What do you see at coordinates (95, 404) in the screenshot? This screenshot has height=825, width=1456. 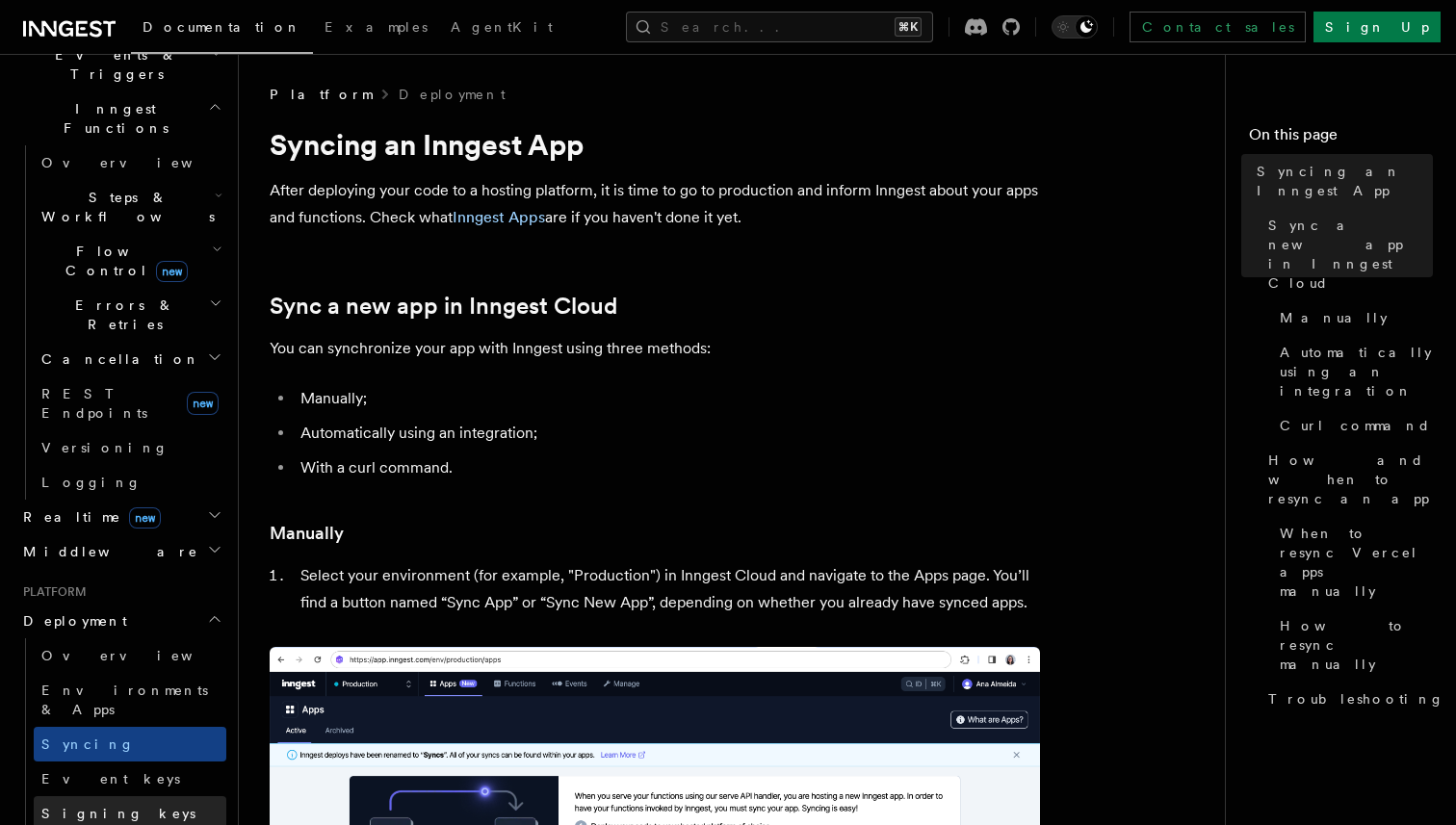 I see `span: REST Endpoints` at bounding box center [95, 404].